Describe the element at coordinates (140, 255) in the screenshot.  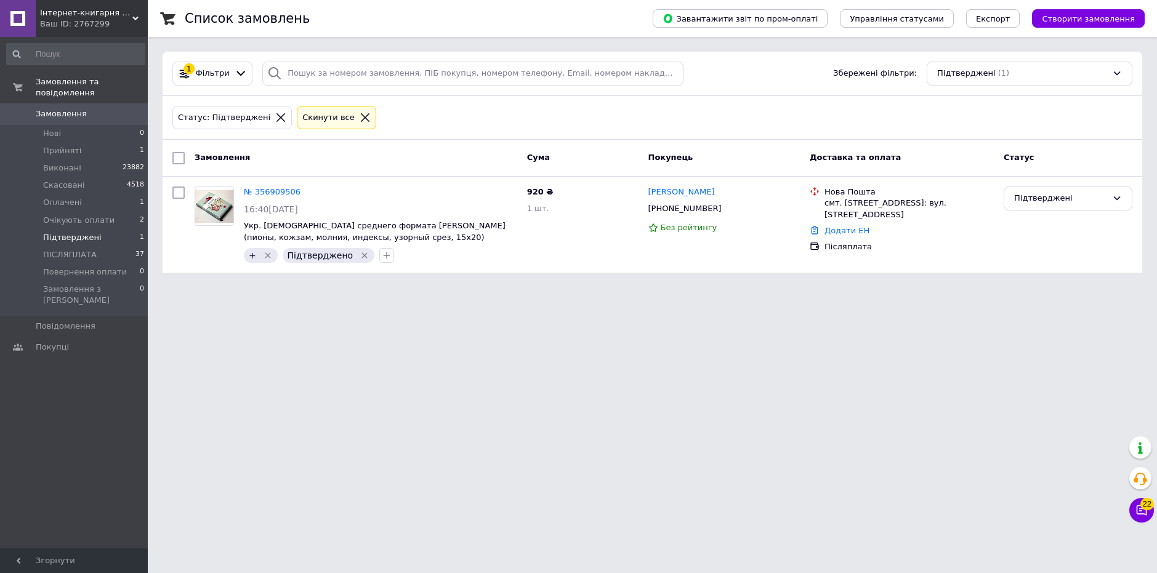
I see `span: 37` at that location.